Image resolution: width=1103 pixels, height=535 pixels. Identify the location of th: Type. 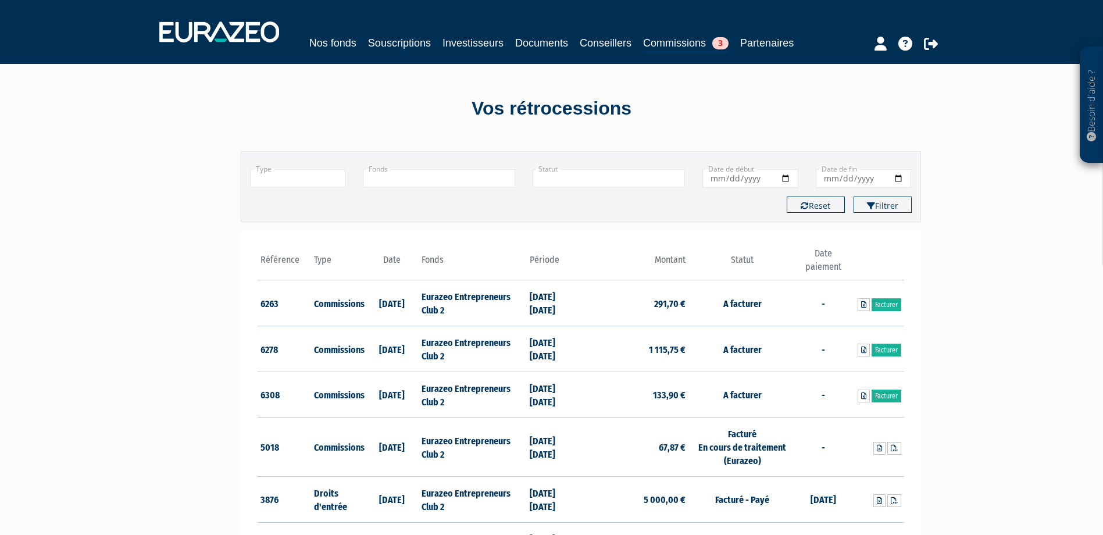
(338, 263).